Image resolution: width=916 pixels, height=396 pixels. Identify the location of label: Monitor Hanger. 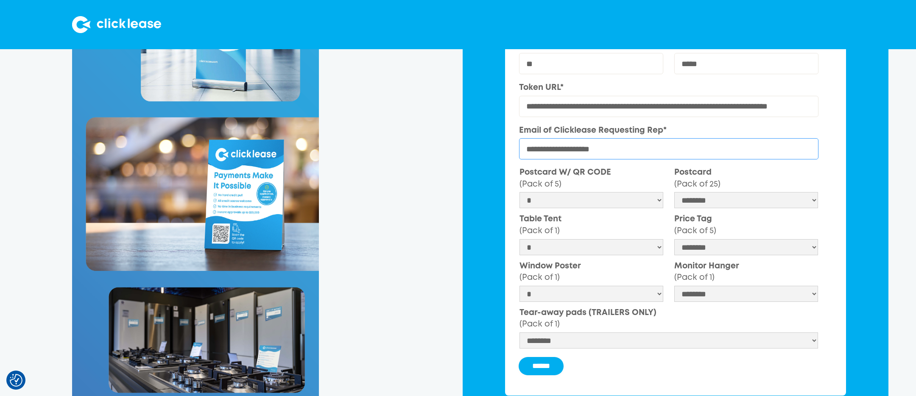
(746, 272).